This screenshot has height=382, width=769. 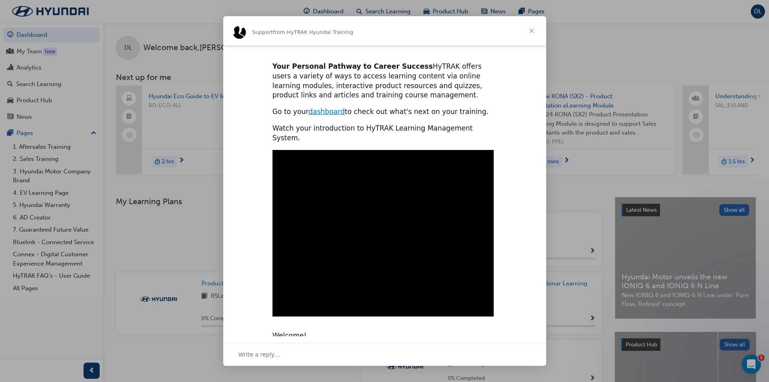 I want to click on div: Go to your to check out what's next on your training., so click(x=385, y=112).